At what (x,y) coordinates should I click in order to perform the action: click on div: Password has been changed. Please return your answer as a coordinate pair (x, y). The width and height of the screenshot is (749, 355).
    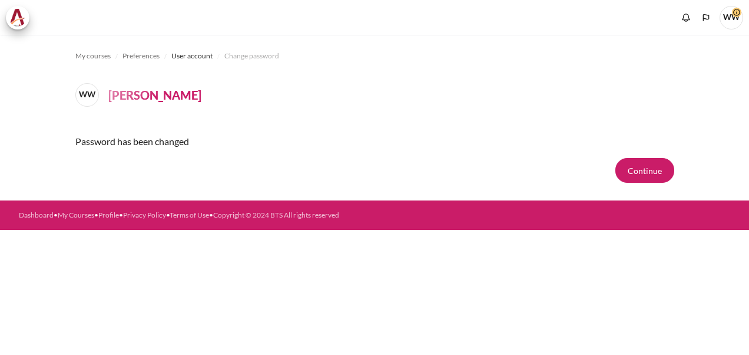
    Looking at the image, I should click on (375, 141).